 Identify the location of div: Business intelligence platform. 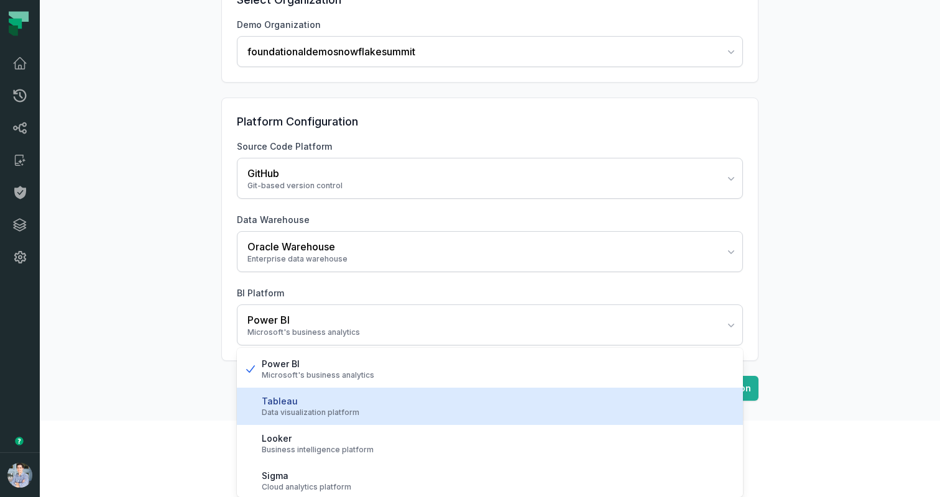
(497, 450).